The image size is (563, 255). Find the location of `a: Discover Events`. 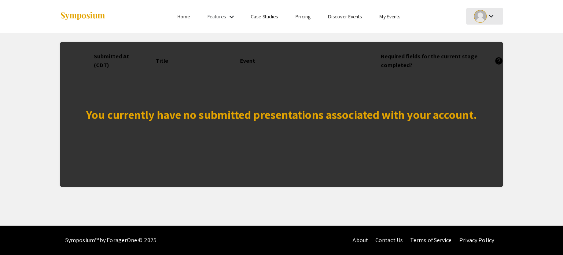

a: Discover Events is located at coordinates (345, 16).